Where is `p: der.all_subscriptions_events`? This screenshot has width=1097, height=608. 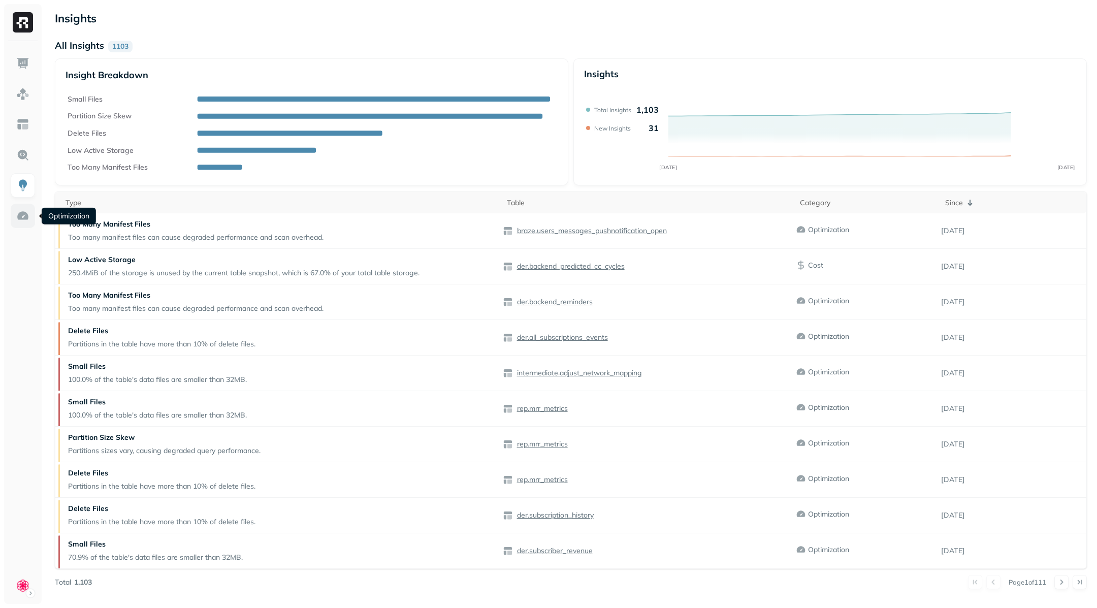 p: der.all_subscriptions_events is located at coordinates (561, 337).